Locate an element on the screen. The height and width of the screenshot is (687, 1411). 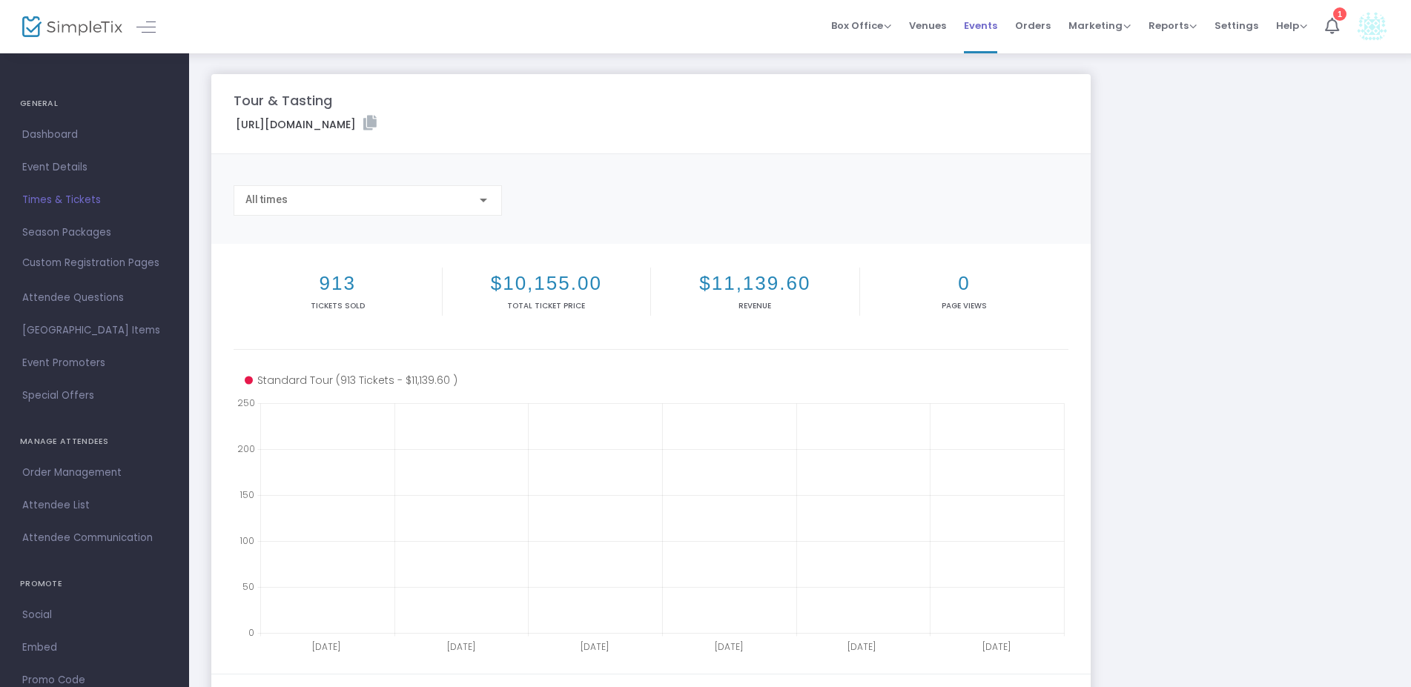
h2: $10,155.00 is located at coordinates (546, 283).